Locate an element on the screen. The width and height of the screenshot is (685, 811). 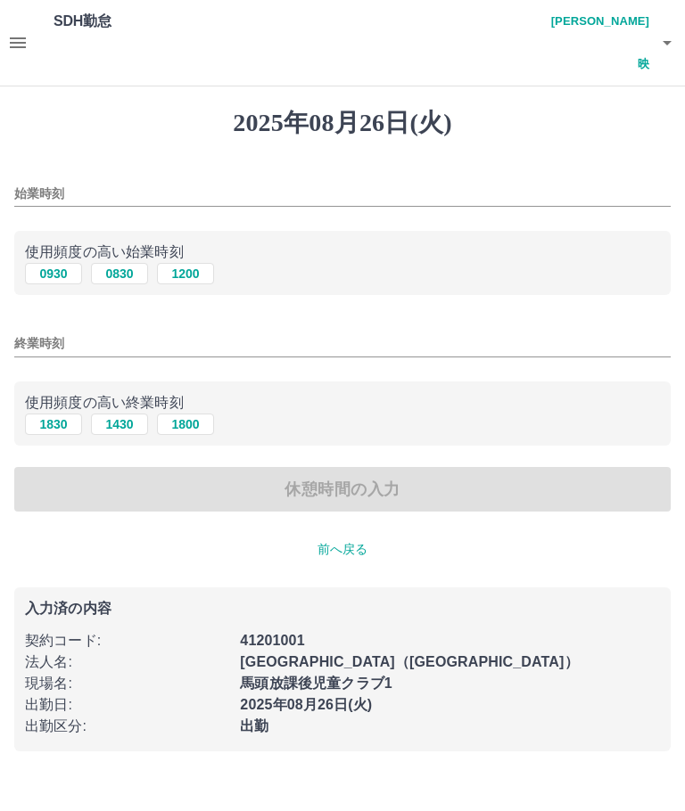
p: 使用頻度の高い終業時刻 is located at coordinates (342, 403).